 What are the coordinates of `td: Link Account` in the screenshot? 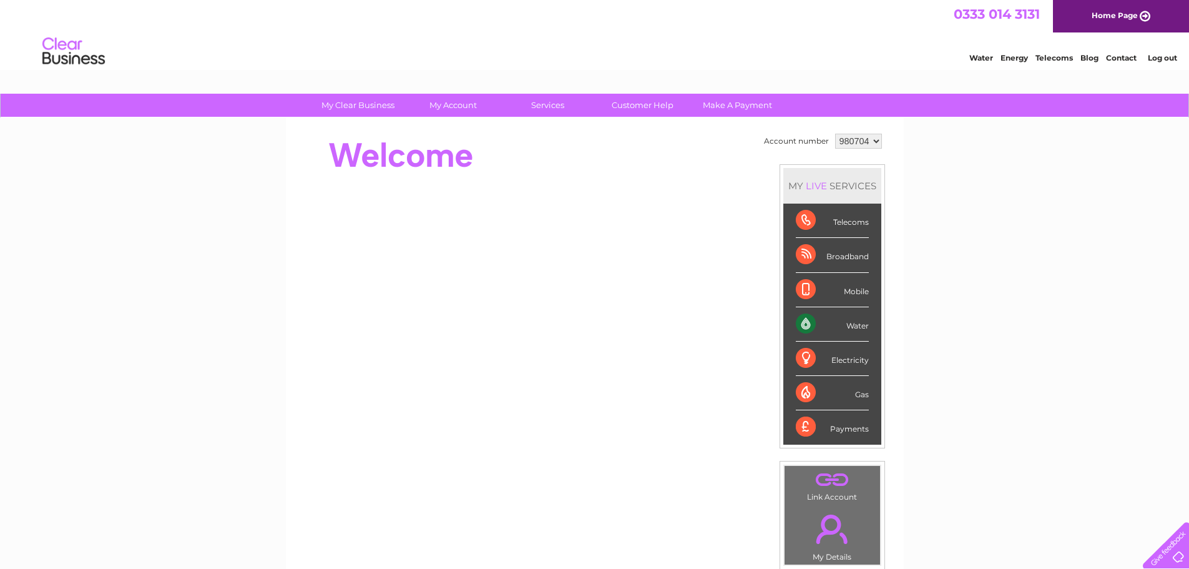 It's located at (832, 484).